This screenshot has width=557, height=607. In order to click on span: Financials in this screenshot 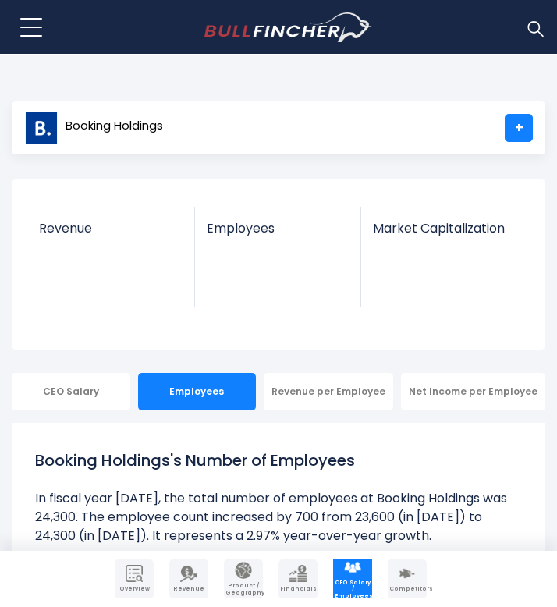, I will do `click(298, 589)`.